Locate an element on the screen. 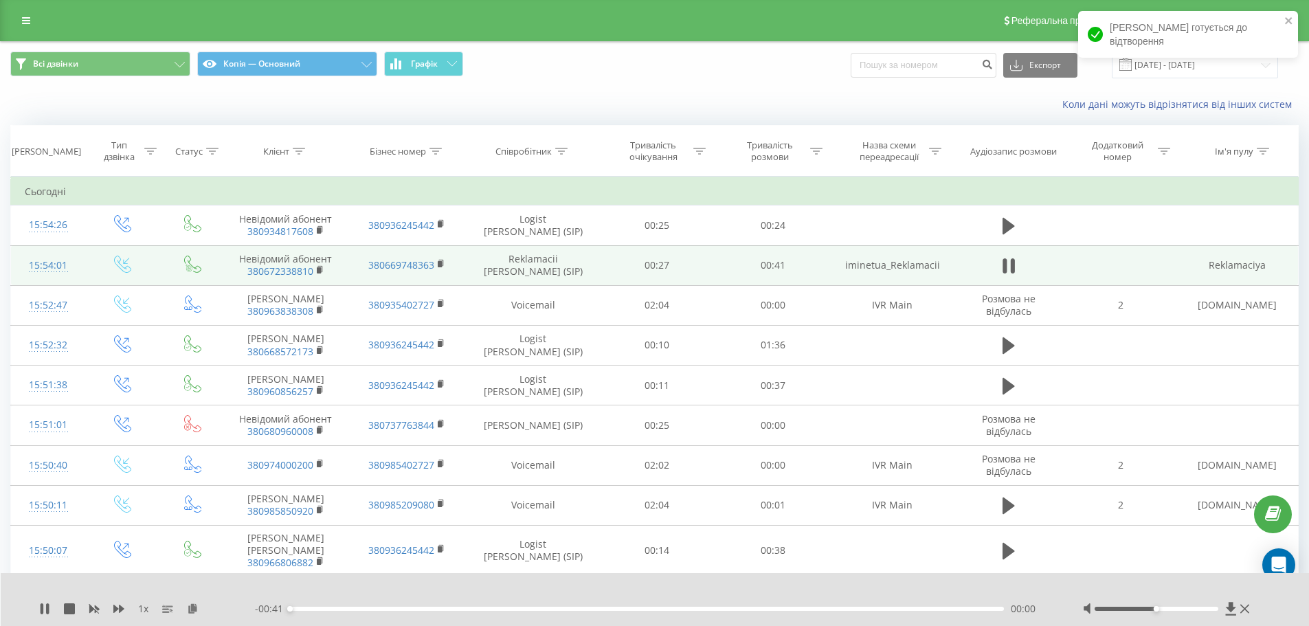 This screenshot has height=626, width=1309. a: 380966806882 is located at coordinates (280, 562).